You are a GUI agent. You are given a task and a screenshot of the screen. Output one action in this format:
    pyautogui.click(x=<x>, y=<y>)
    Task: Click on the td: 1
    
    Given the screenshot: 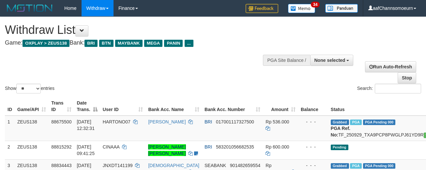 What is the action you would take?
    pyautogui.click(x=10, y=128)
    